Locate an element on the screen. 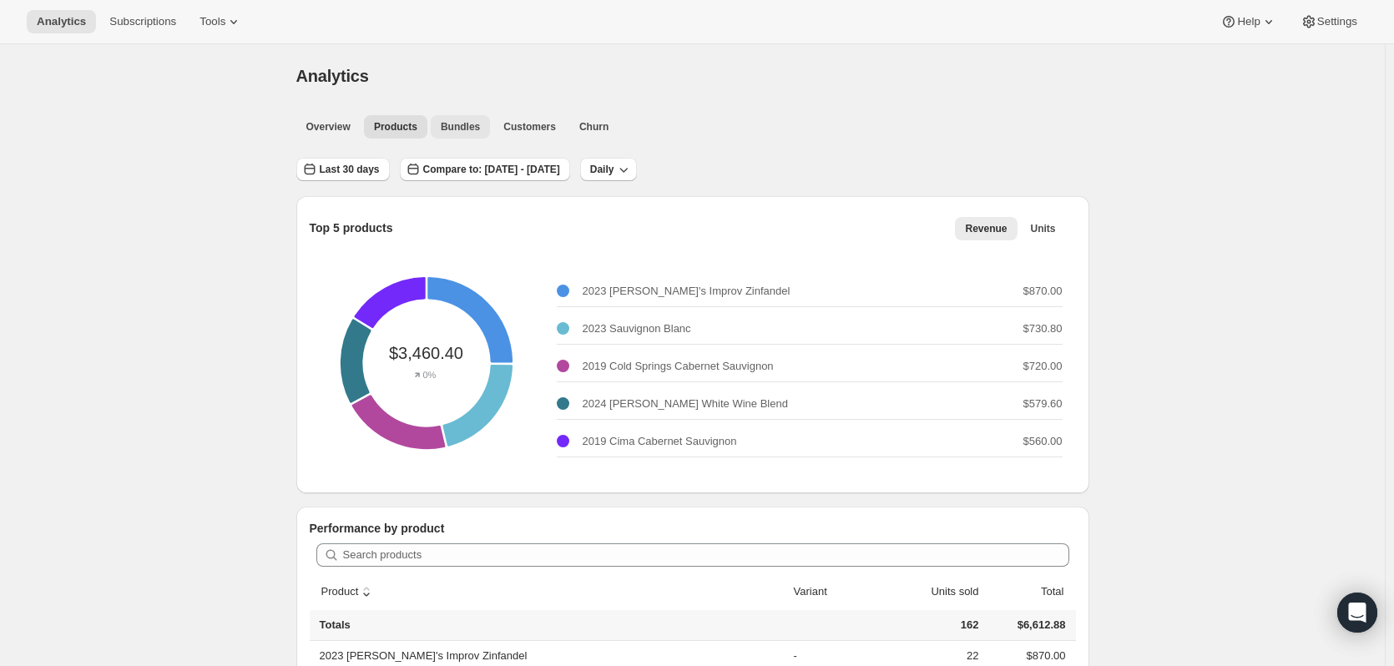 The image size is (1394, 666). span: Revenue is located at coordinates (986, 229).